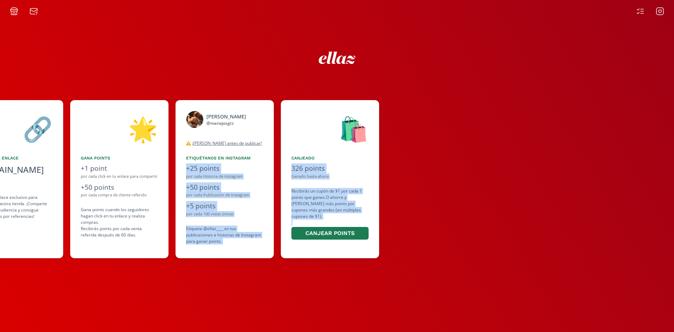  What do you see at coordinates (119, 158) in the screenshot?
I see `div: Gana points` at bounding box center [119, 158].